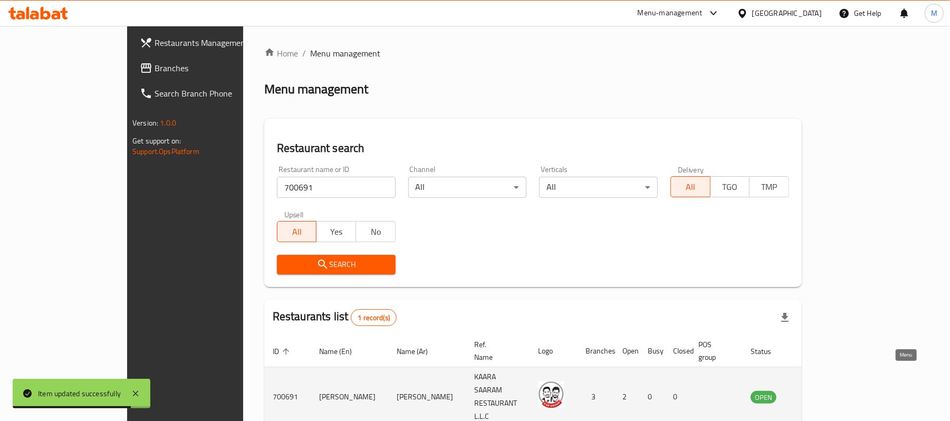  I want to click on label: Upsell, so click(294, 214).